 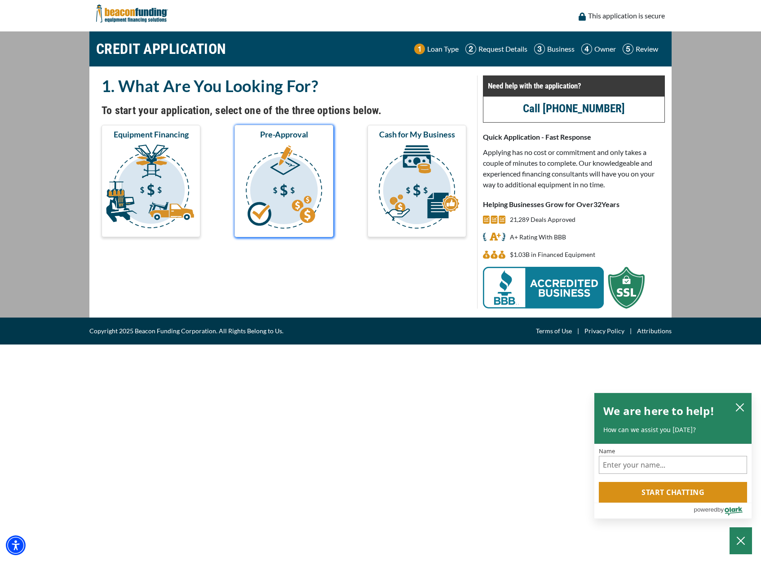 I want to click on button: Pre-Approval, so click(x=284, y=181).